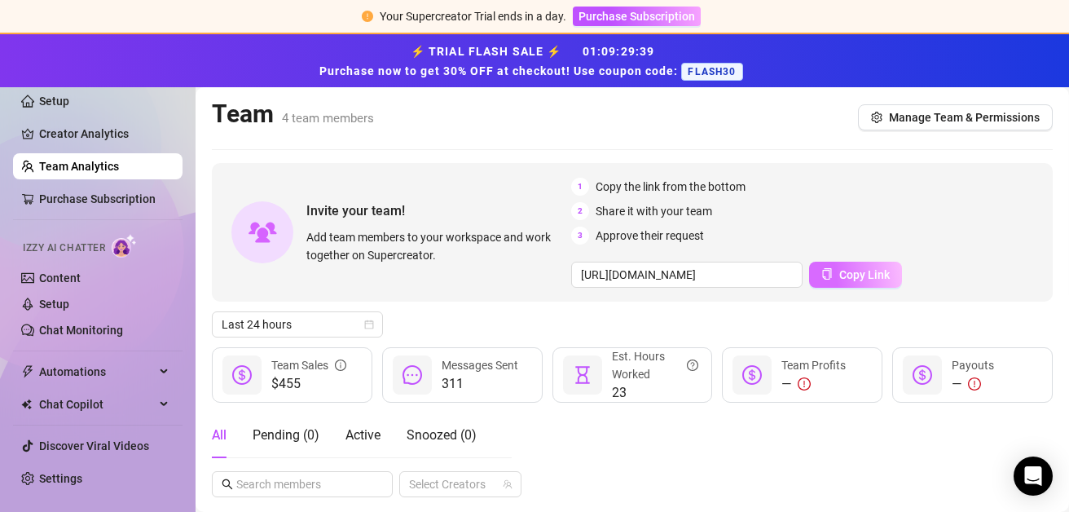 Image resolution: width=1069 pixels, height=512 pixels. I want to click on a: Content, so click(59, 278).